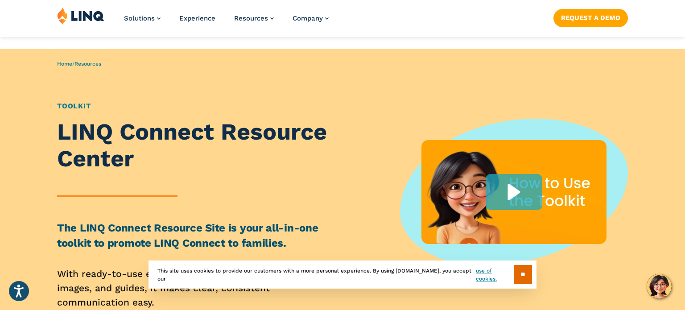  I want to click on img: LINQ | K‑12 Software, so click(81, 16).